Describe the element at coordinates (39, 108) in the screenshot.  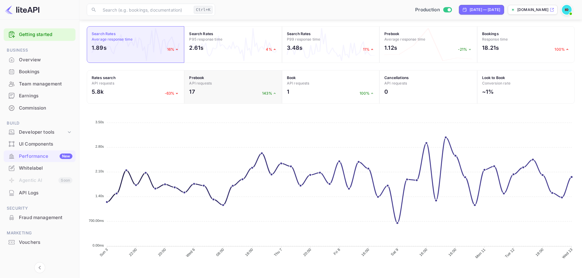
I see `a: Commission` at that location.